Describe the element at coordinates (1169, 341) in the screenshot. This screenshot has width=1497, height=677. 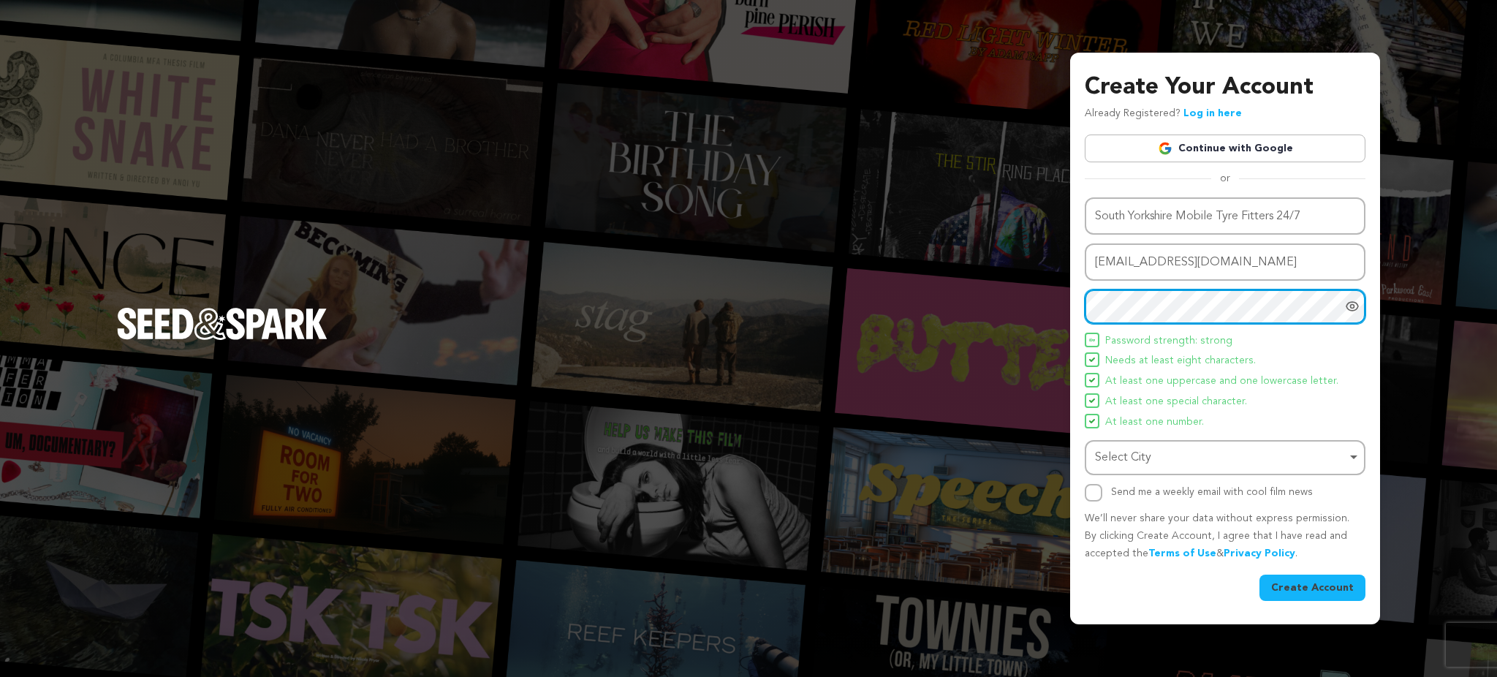
I see `span: Password strength: strong` at that location.